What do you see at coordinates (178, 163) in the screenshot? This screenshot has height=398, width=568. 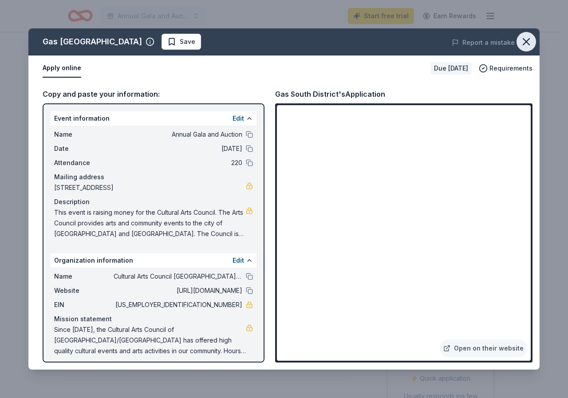 I see `span: 220` at bounding box center [178, 163].